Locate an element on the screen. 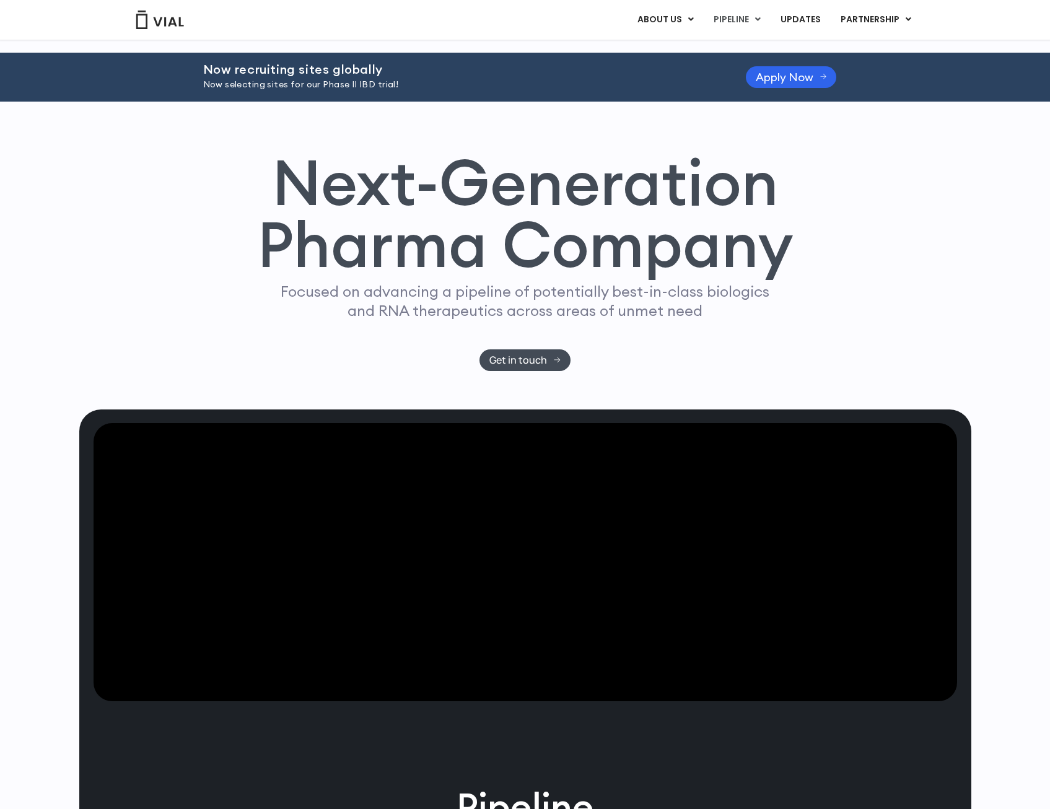 The image size is (1050, 809). h2: Now recruiting sites globally is located at coordinates (459, 69).